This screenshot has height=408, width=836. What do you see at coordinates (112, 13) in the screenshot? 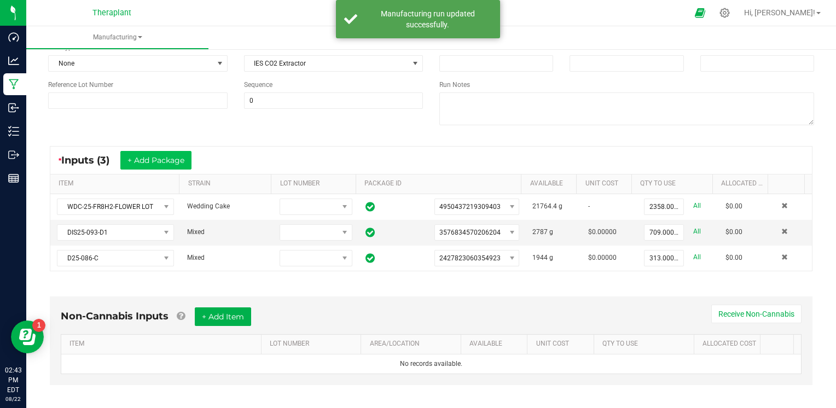
I see `span: Theraplant` at bounding box center [112, 13].